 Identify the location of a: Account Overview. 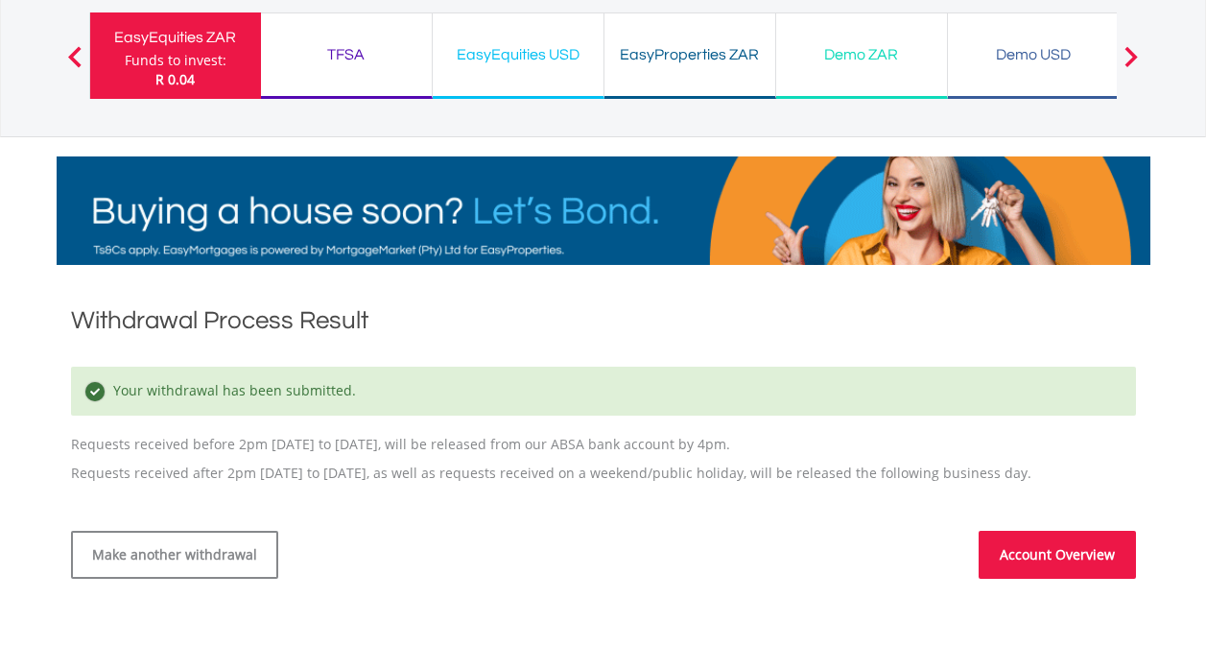
(1057, 555).